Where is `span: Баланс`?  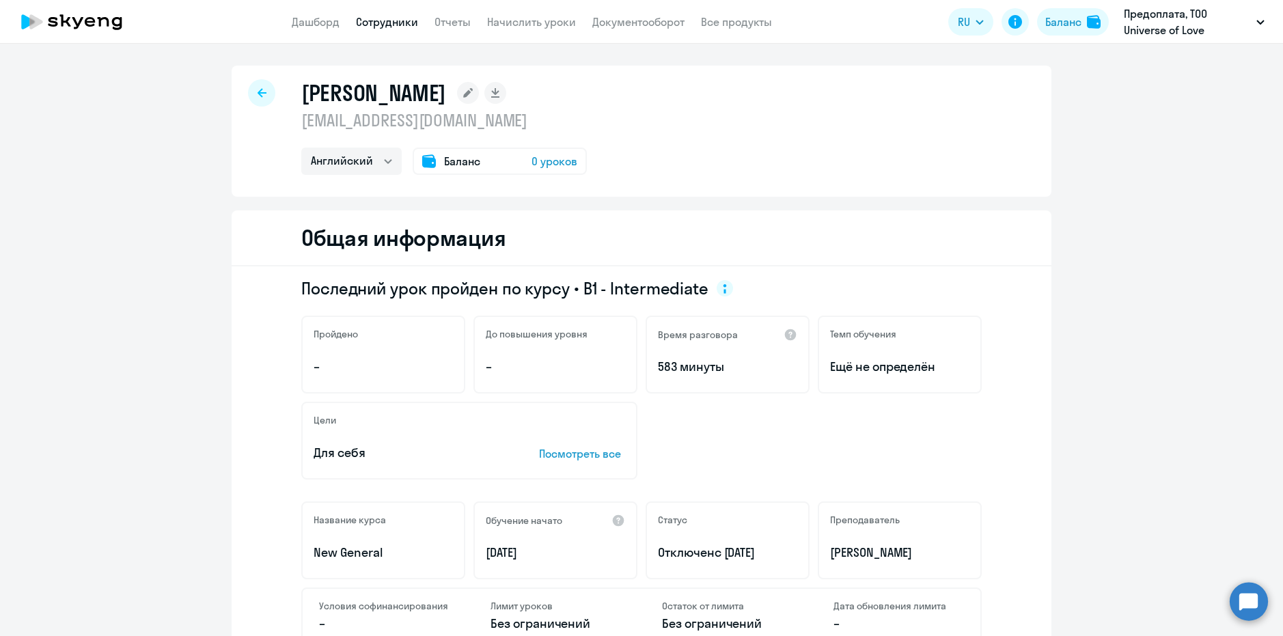
span: Баланс is located at coordinates (462, 161).